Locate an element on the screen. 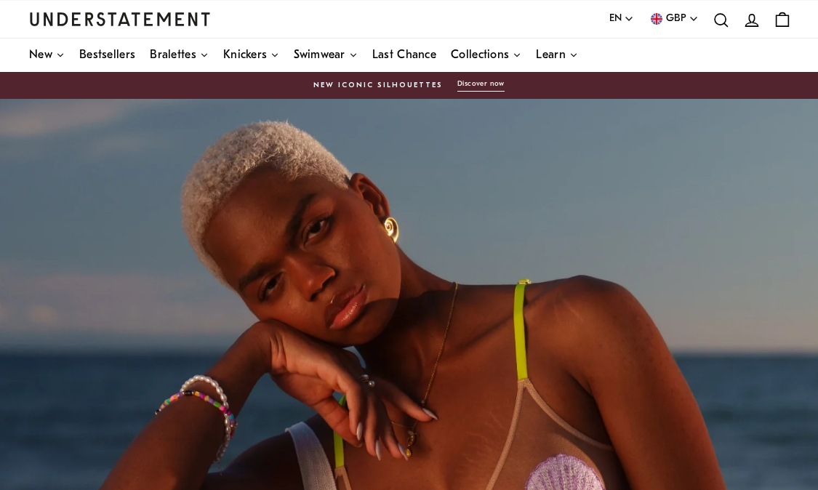 The width and height of the screenshot is (818, 490). span: New is located at coordinates (41, 55).